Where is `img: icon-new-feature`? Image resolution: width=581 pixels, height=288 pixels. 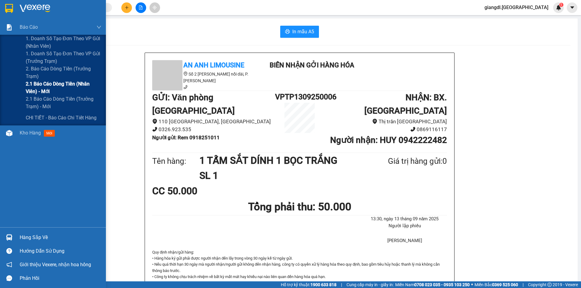 img: icon-new-feature is located at coordinates (558, 8).